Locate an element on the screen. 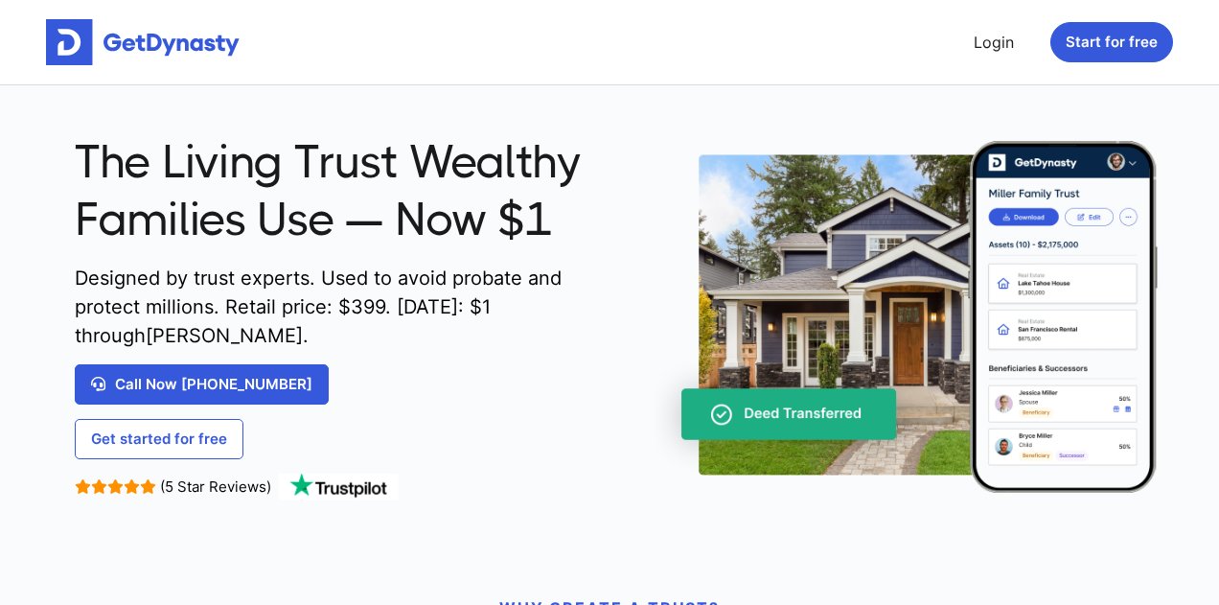  img: Get started for free with Dynasty Trust Company is located at coordinates (143, 42).